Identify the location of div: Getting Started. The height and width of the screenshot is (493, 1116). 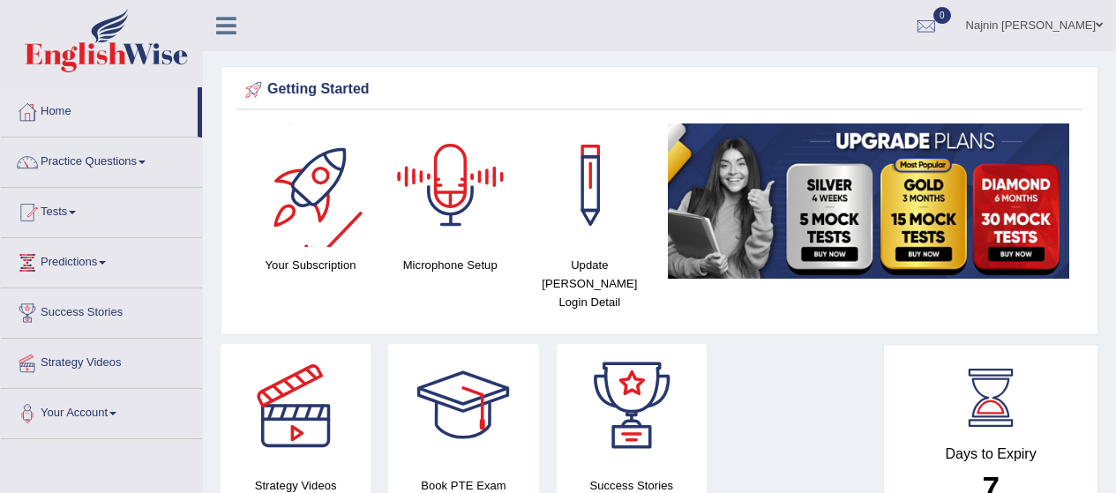
(659, 90).